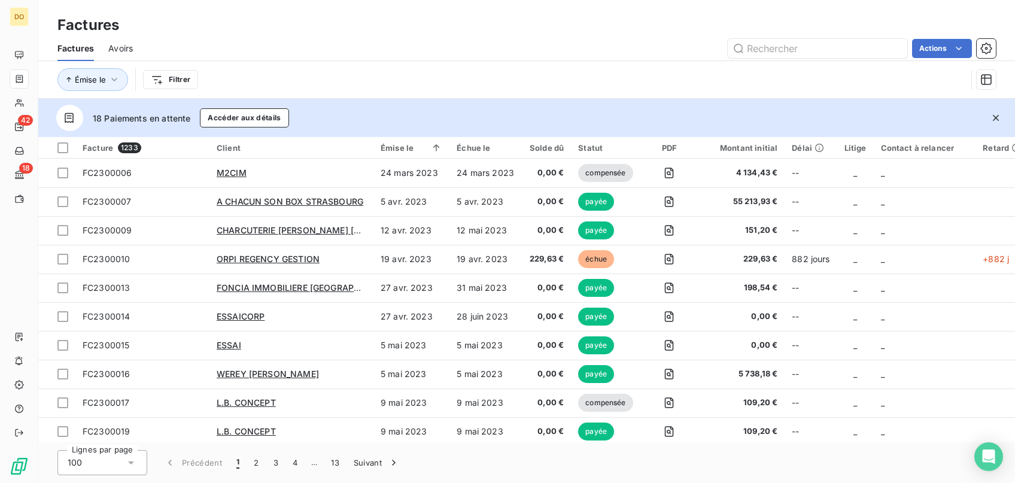 The image size is (1015, 483). Describe the element at coordinates (106, 259) in the screenshot. I see `span: FC2300010` at that location.